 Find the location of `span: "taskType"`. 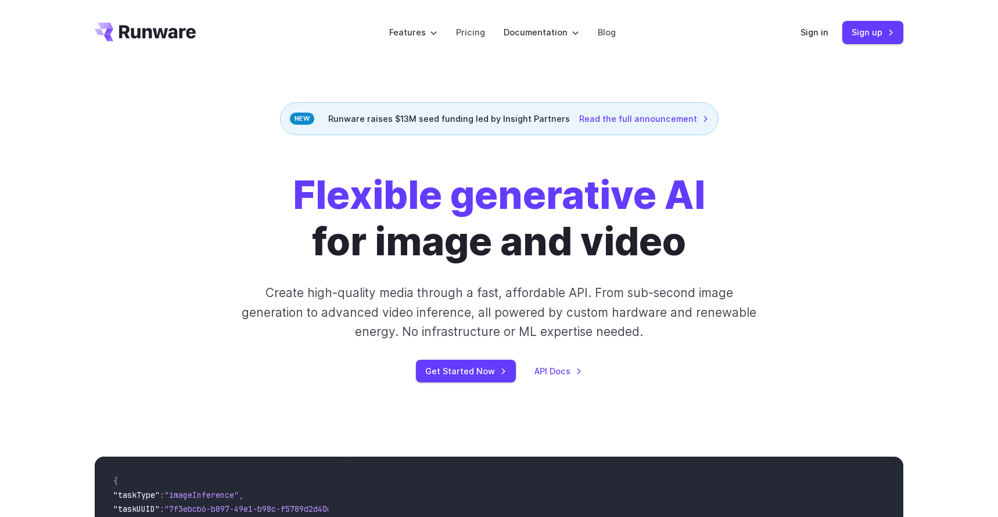

span: "taskType" is located at coordinates (136, 495).